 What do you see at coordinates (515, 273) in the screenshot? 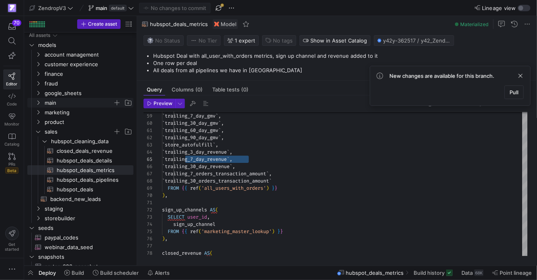
I see `span: Point lineage` at bounding box center [515, 273].